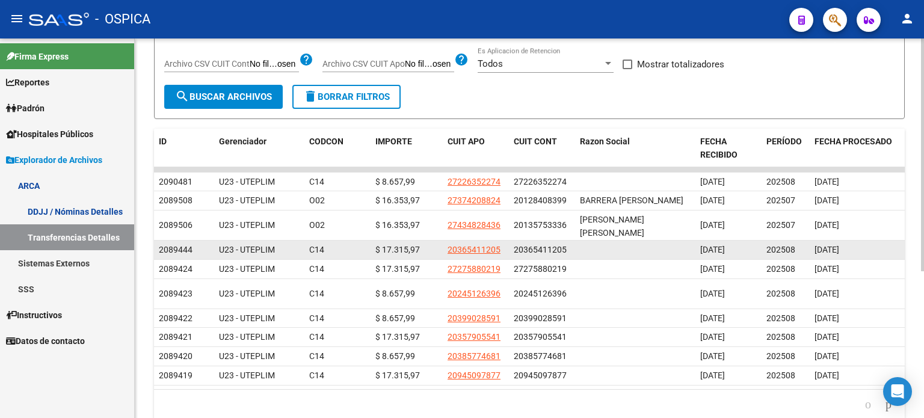 This screenshot has width=924, height=418. Describe the element at coordinates (54, 160) in the screenshot. I see `span: Explorador de Archivos` at that location.